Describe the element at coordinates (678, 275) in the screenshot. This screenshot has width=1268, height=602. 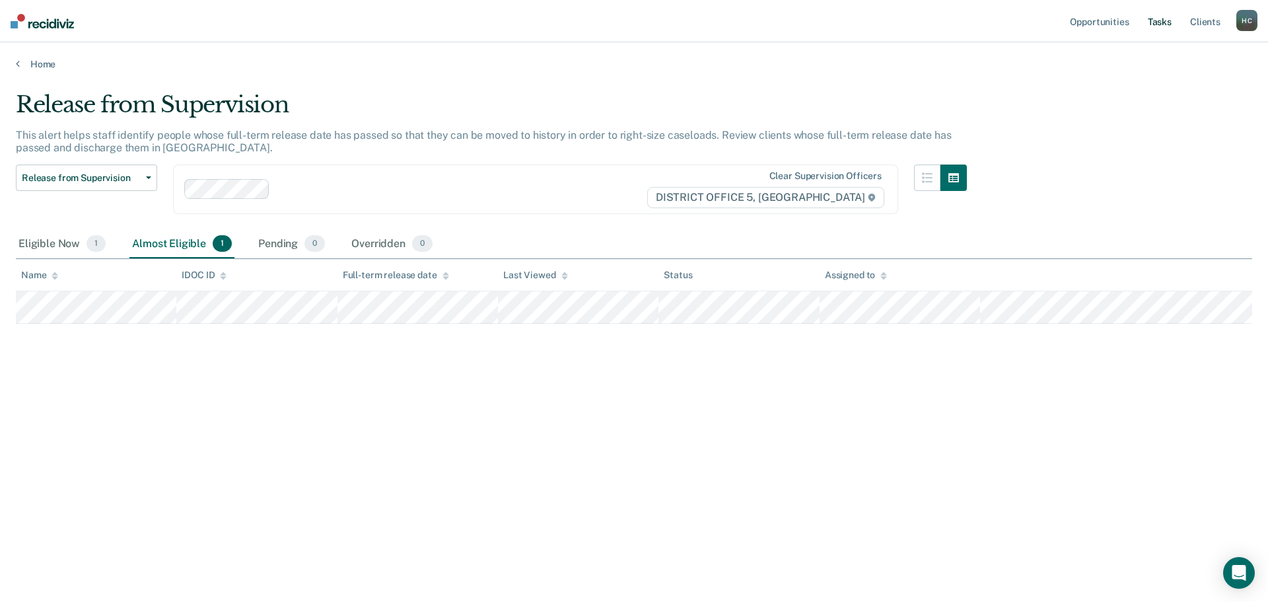
I see `div: Status` at that location.